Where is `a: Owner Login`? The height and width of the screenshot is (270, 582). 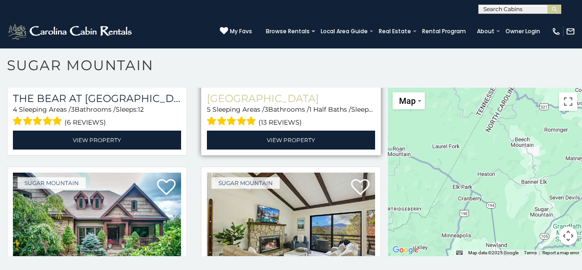 a: Owner Login is located at coordinates (522, 31).